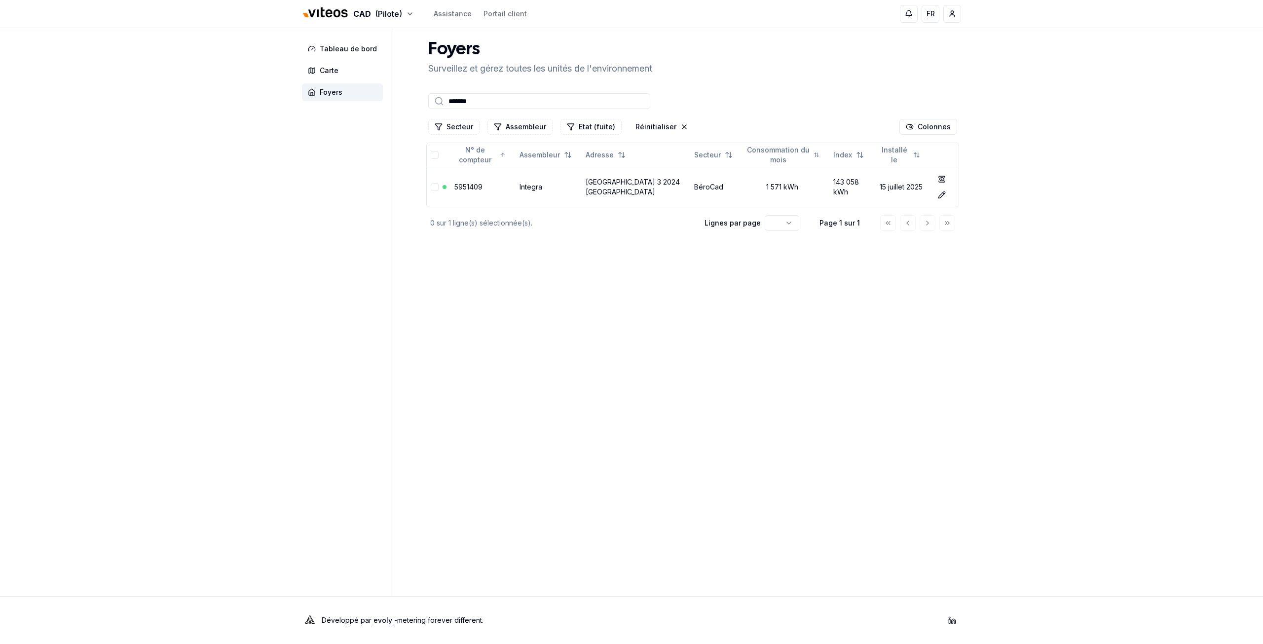 The width and height of the screenshot is (1263, 644). What do you see at coordinates (434, 187) in the screenshot?
I see `button: Sélectionner la ligne` at bounding box center [434, 187].